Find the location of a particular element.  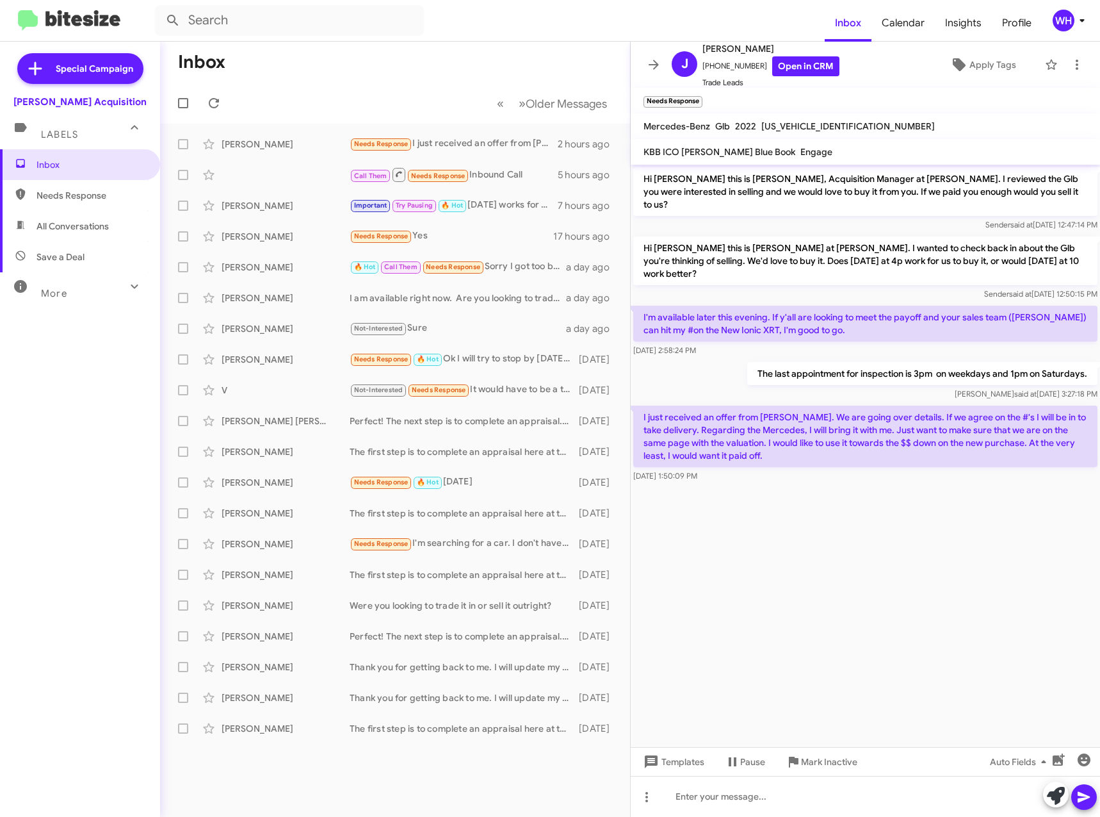

div: Inbound Call is located at coordinates (453, 174).